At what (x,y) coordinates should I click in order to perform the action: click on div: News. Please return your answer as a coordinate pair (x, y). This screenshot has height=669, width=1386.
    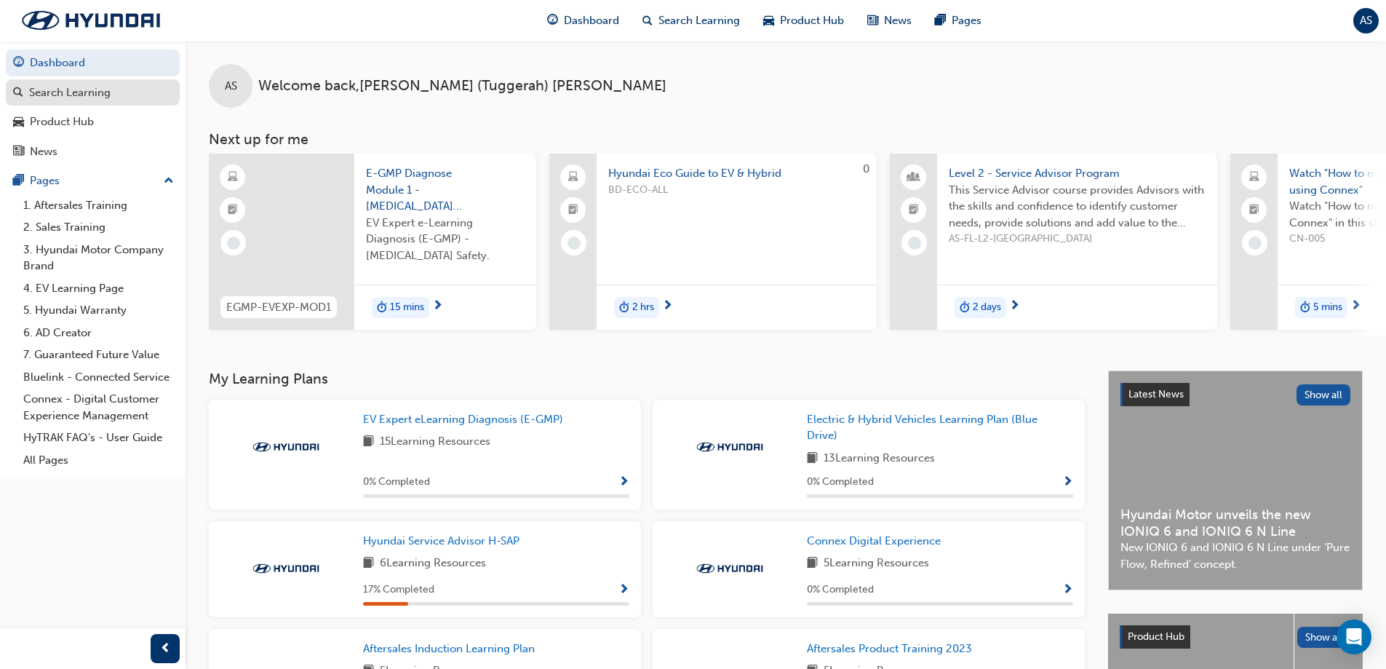
    Looking at the image, I should click on (44, 151).